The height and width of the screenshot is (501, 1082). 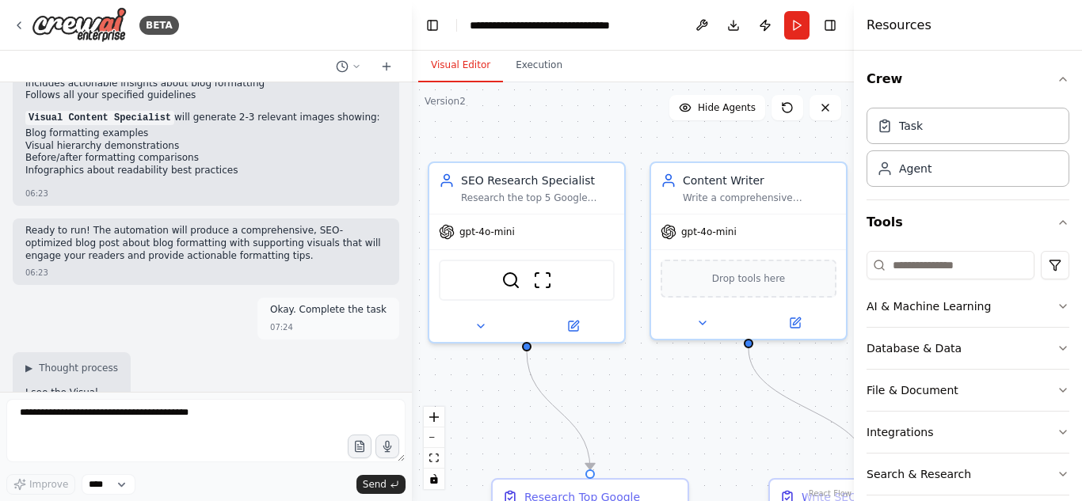 What do you see at coordinates (830, 25) in the screenshot?
I see `button: Hide right sidebar` at bounding box center [830, 25].